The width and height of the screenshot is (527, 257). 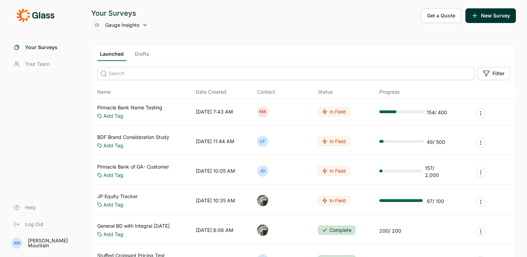 What do you see at coordinates (17, 243) in the screenshot?
I see `div: AM` at bounding box center [17, 243].